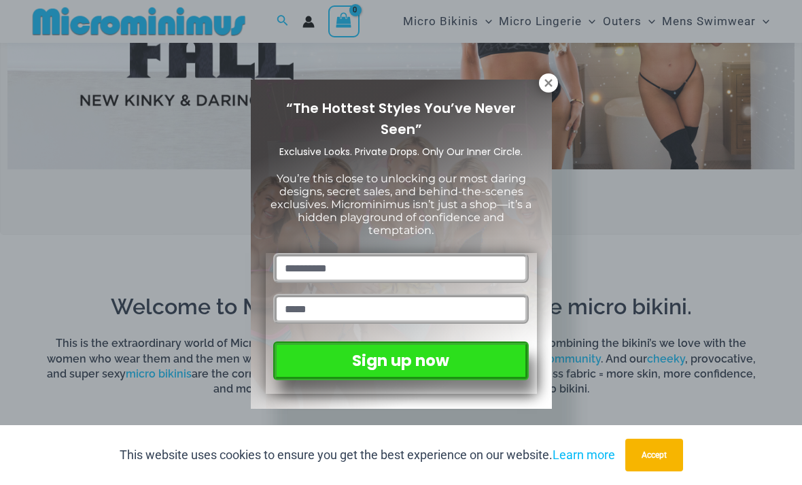 The height and width of the screenshot is (485, 802). What do you see at coordinates (549, 83) in the screenshot?
I see `button: Close` at bounding box center [549, 83].